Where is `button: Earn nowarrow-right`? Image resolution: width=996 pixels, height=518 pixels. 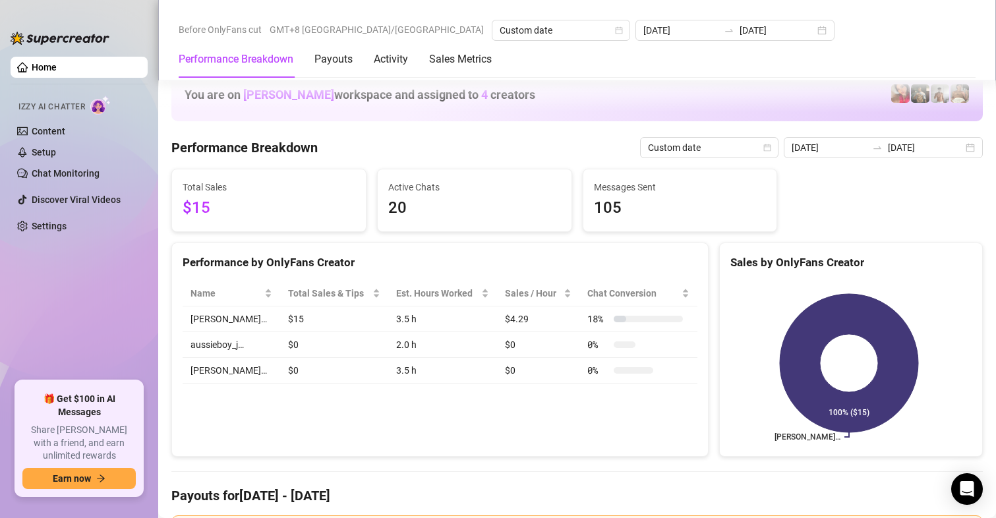
button: Earn nowarrow-right is located at coordinates (79, 478).